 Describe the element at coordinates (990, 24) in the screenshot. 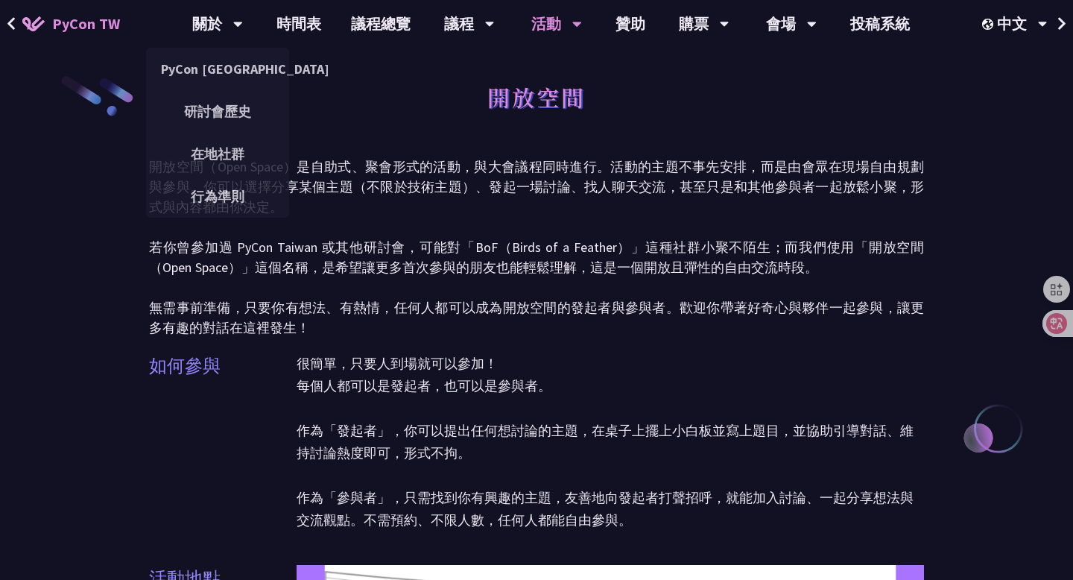

I see `img: Locale Icon` at that location.